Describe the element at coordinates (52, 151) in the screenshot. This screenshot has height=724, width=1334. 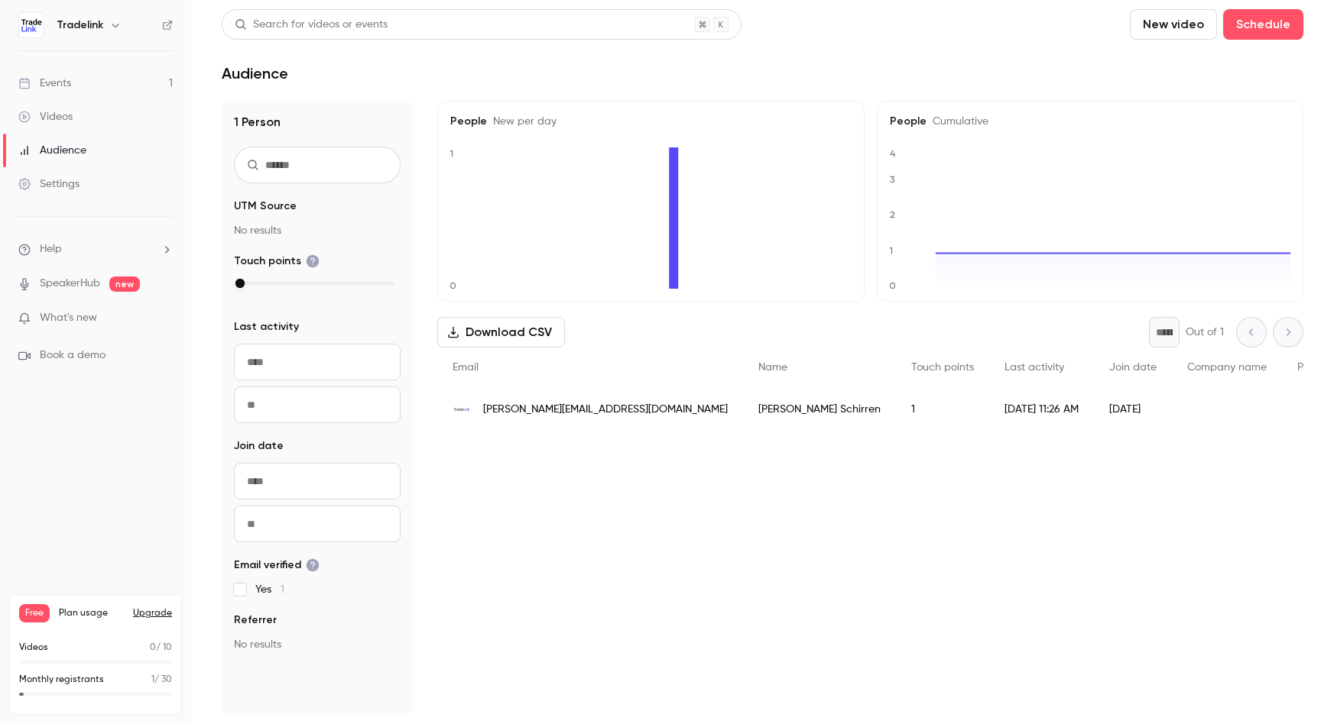
I see `div: Audience` at that location.